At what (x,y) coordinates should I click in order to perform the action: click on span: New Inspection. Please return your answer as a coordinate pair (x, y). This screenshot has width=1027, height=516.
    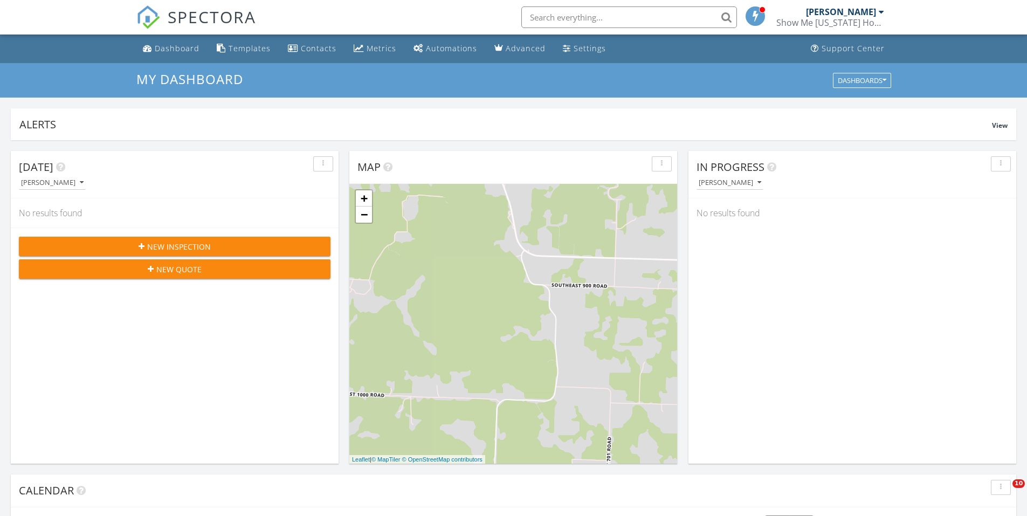
    Looking at the image, I should click on (179, 246).